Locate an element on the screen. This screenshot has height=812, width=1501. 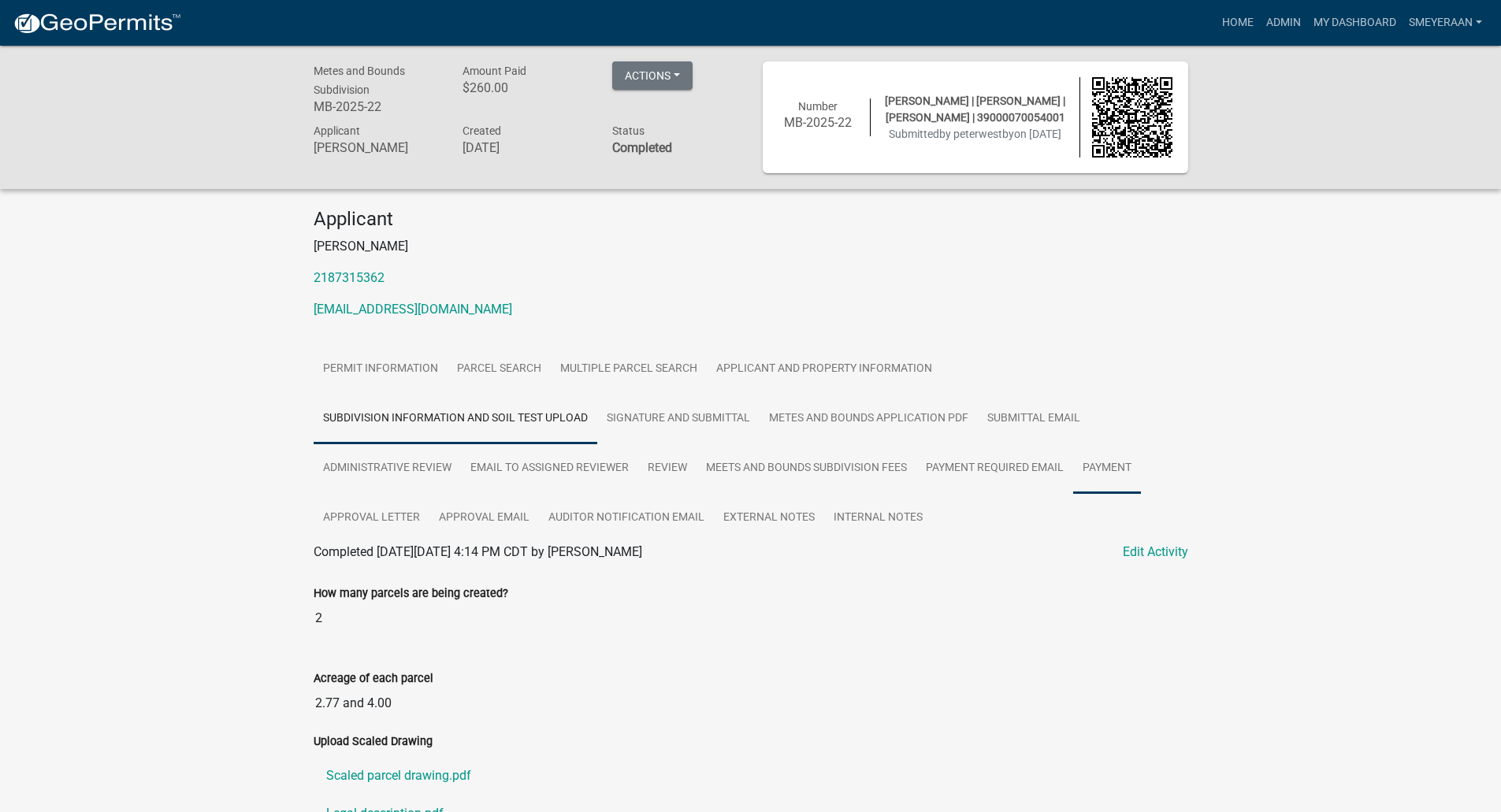
a: Review is located at coordinates (667, 469).